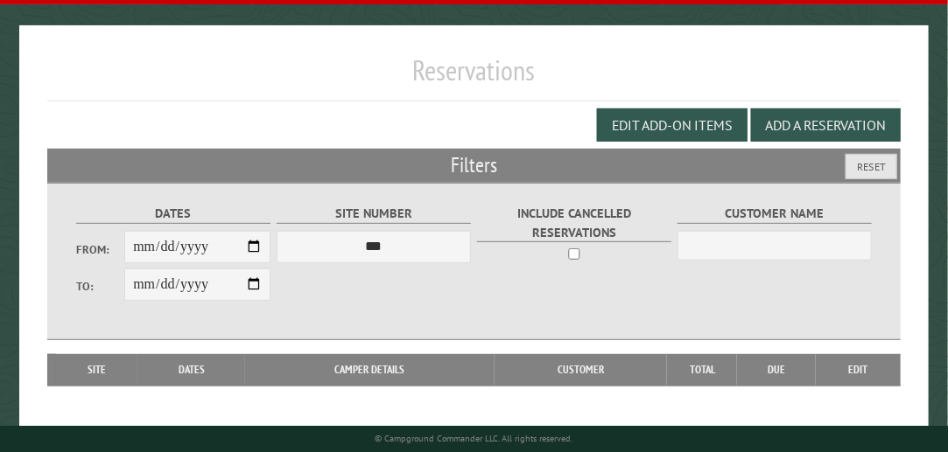 This screenshot has height=452, width=948. Describe the element at coordinates (473, 165) in the screenshot. I see `h2: Filters` at that location.